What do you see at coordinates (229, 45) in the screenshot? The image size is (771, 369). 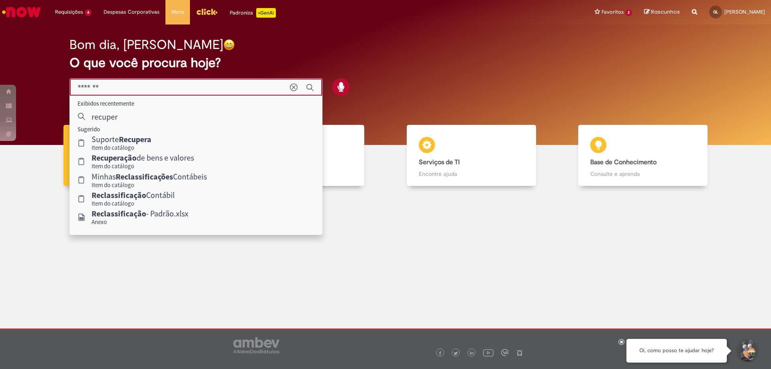 I see `img: happy-face.png` at bounding box center [229, 45].